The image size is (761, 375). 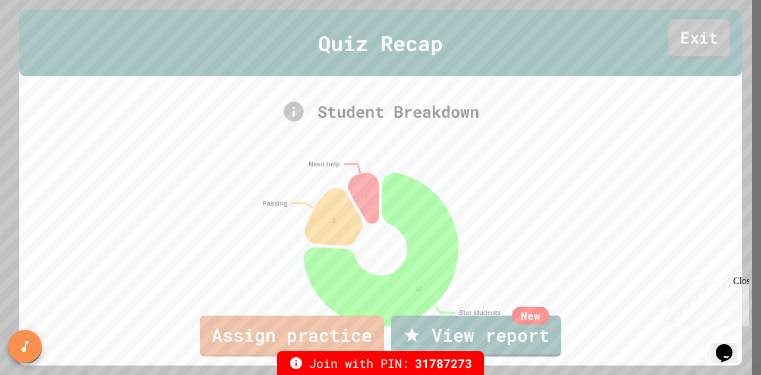 I want to click on text: Need help, so click(x=324, y=164).